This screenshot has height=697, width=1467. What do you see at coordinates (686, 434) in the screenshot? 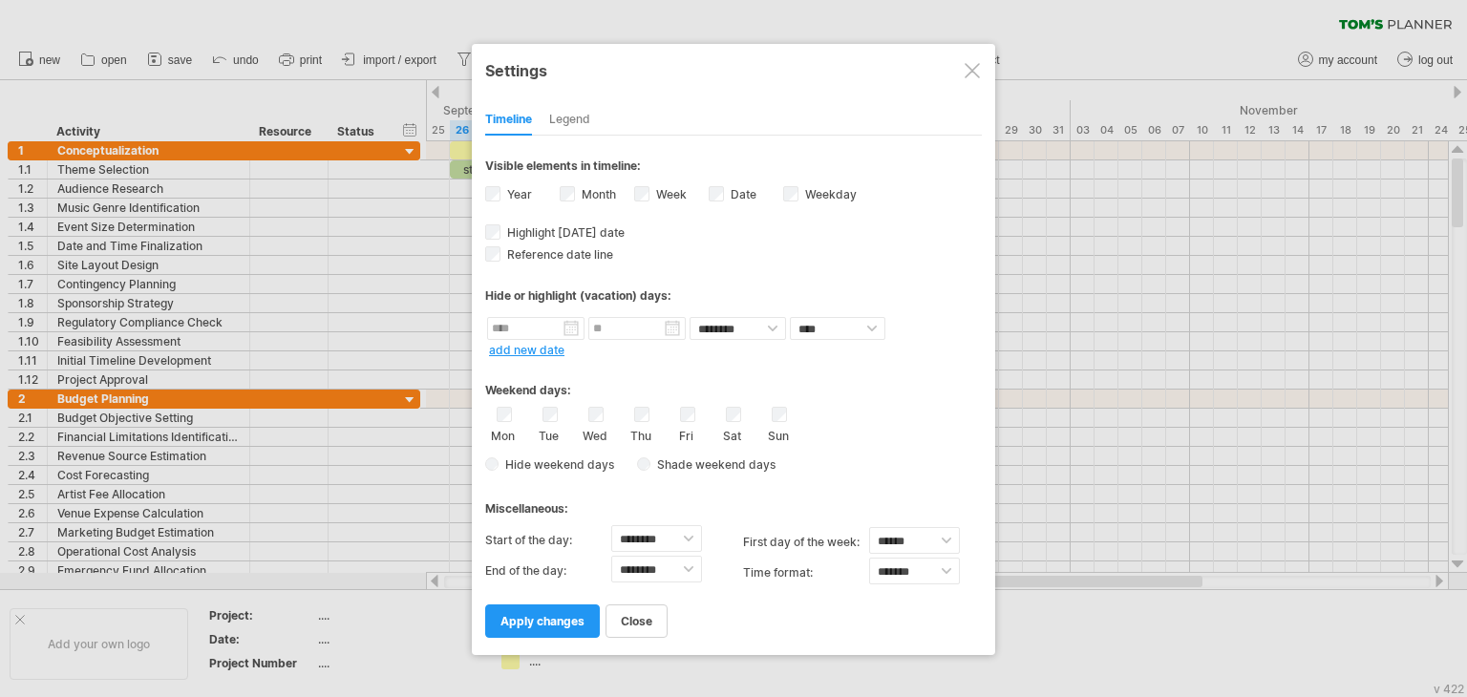
I see `label: Fri` at bounding box center [686, 434].